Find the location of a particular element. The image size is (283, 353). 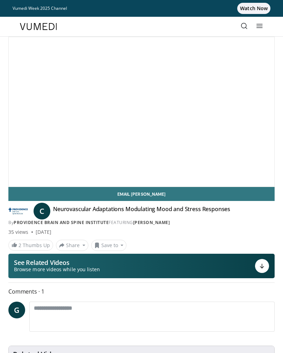

a: 2 Thumbs Up is located at coordinates (31, 245).